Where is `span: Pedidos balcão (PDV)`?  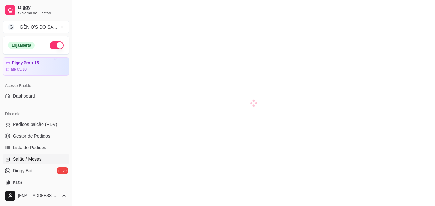 span: Pedidos balcão (PDV) is located at coordinates (35, 125).